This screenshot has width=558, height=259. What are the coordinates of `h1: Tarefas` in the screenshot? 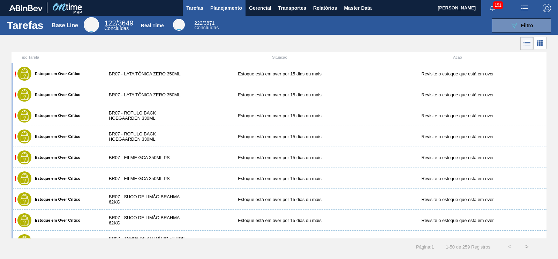 It's located at (25, 25).